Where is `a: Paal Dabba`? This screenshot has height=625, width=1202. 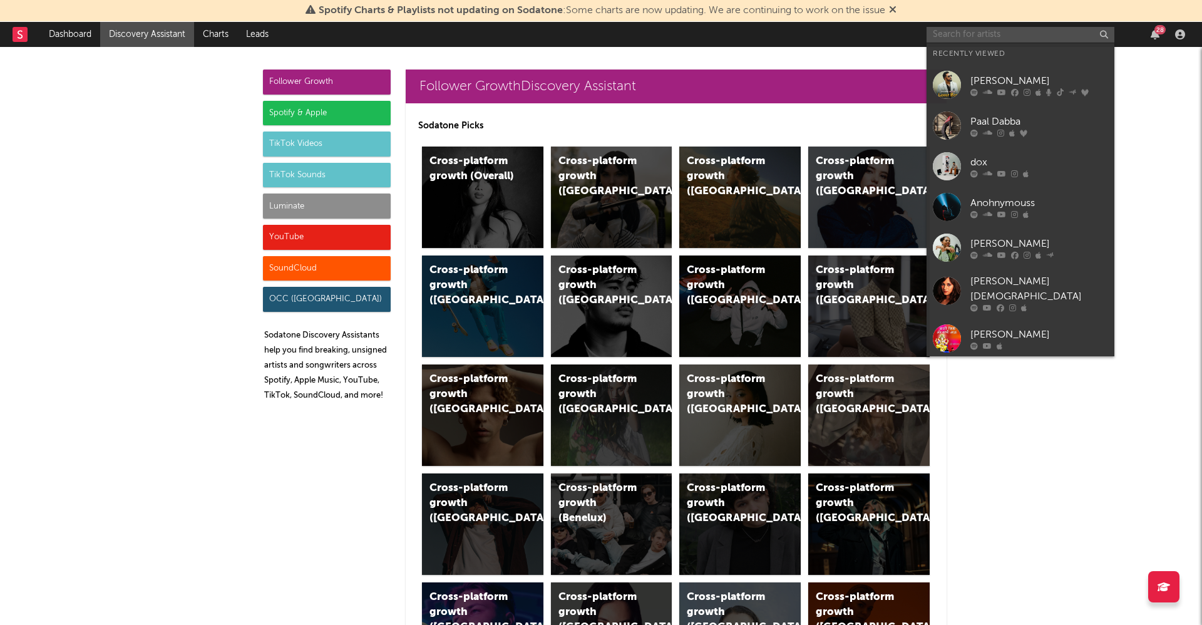 a: Paal Dabba is located at coordinates (1021, 125).